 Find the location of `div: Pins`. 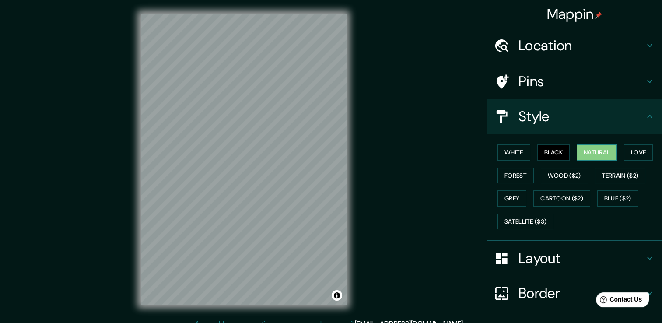

div: Pins is located at coordinates (575, 81).